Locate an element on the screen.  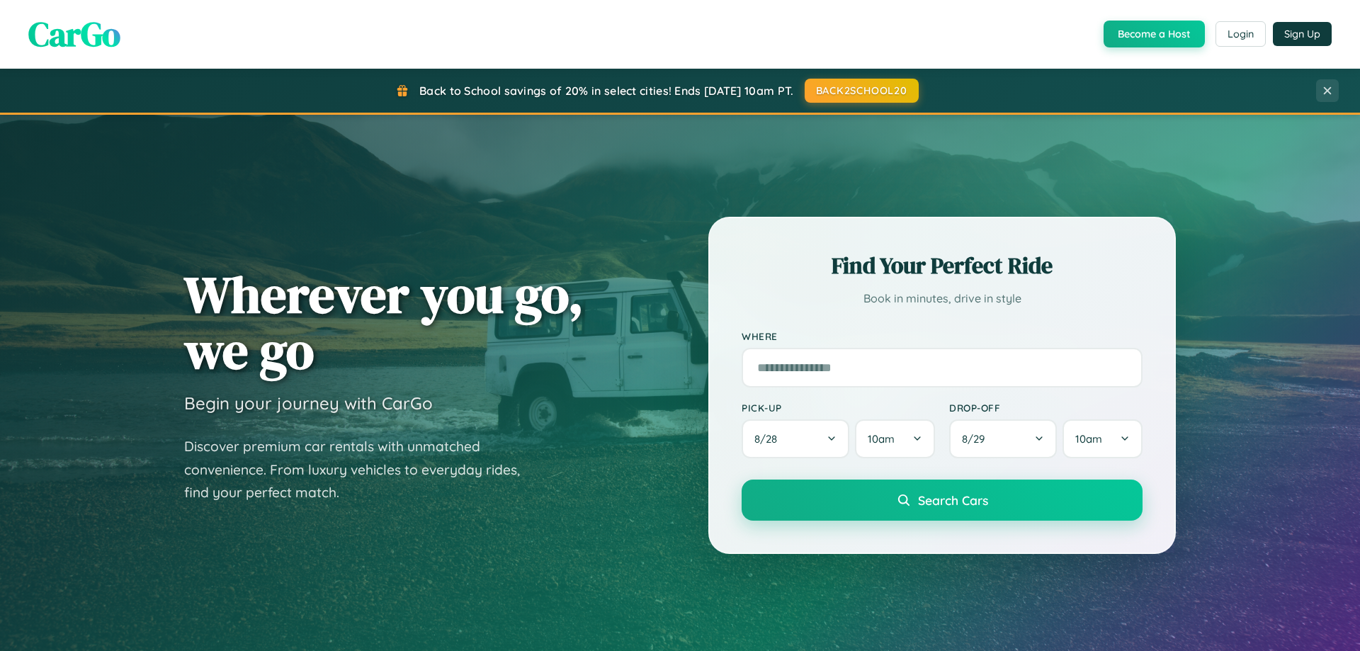
span: CarGo is located at coordinates (74, 34).